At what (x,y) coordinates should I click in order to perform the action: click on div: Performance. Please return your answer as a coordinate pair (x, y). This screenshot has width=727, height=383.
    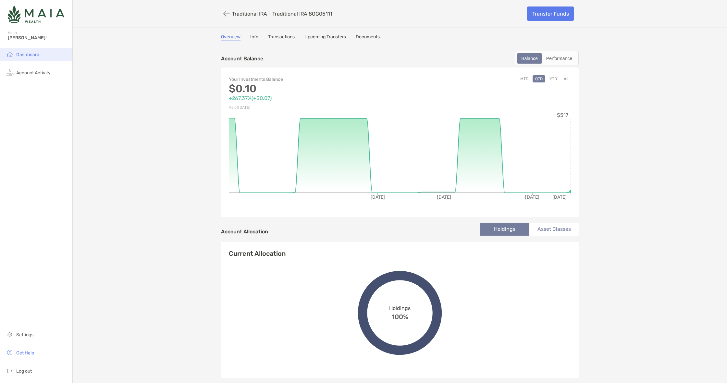
    Looking at the image, I should click on (560, 58).